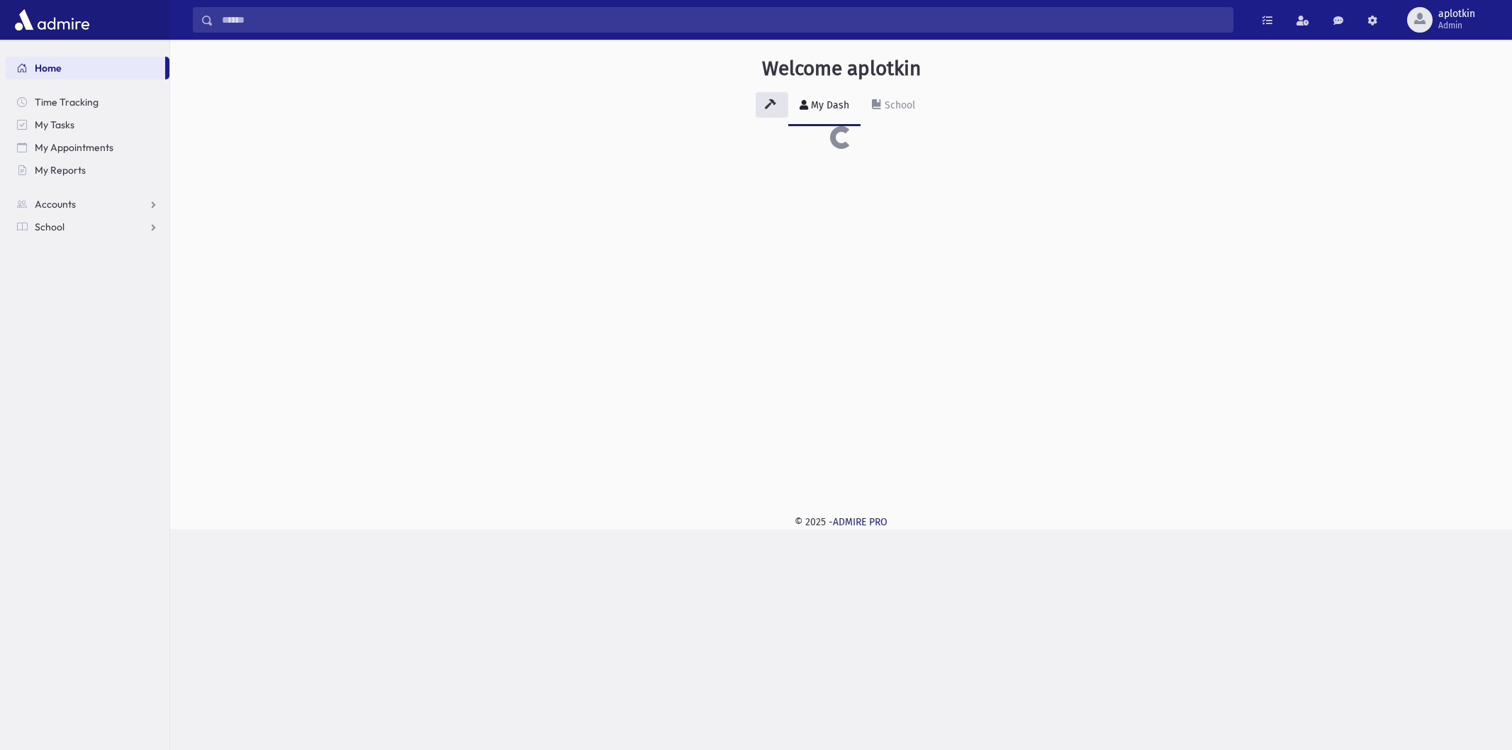 This screenshot has width=1512, height=750. Describe the element at coordinates (60, 170) in the screenshot. I see `span: My Reports` at that location.